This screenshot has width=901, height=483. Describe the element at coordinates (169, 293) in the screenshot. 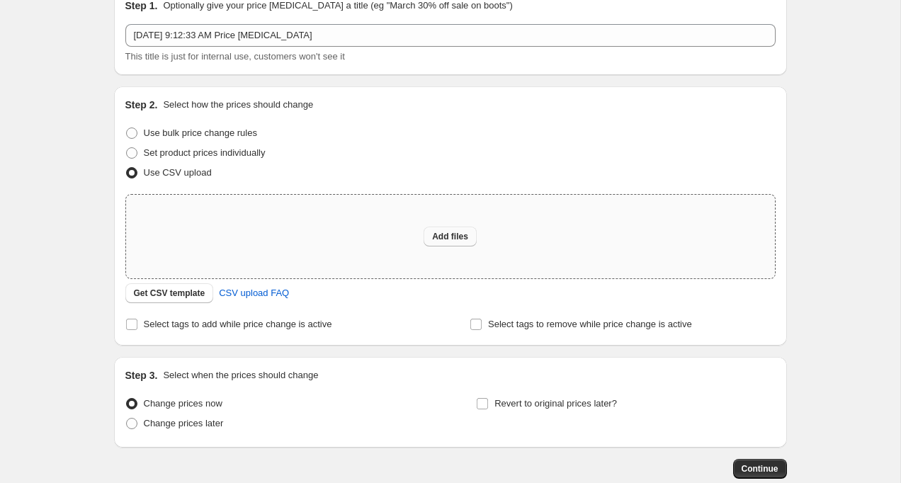

I see `button: Get CSV template` at that location.